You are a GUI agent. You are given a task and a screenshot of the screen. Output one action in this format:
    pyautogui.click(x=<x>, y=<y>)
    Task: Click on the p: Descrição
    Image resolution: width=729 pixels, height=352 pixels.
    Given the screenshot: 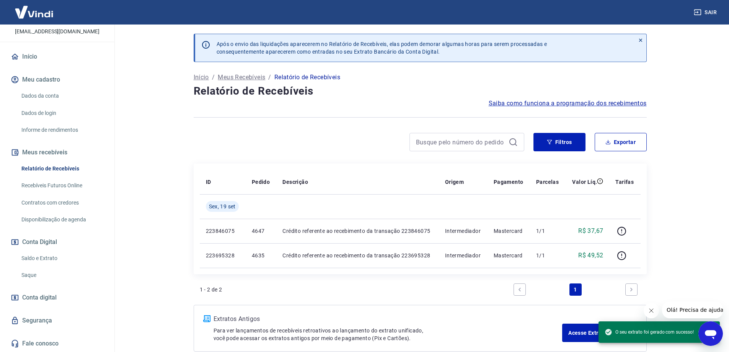 What is the action you would take?
    pyautogui.click(x=295, y=182)
    